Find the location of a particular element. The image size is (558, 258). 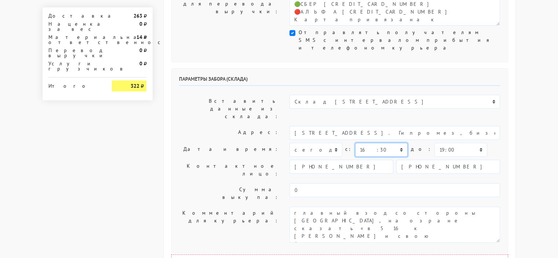

label: Дата и время: is located at coordinates (229, 150).